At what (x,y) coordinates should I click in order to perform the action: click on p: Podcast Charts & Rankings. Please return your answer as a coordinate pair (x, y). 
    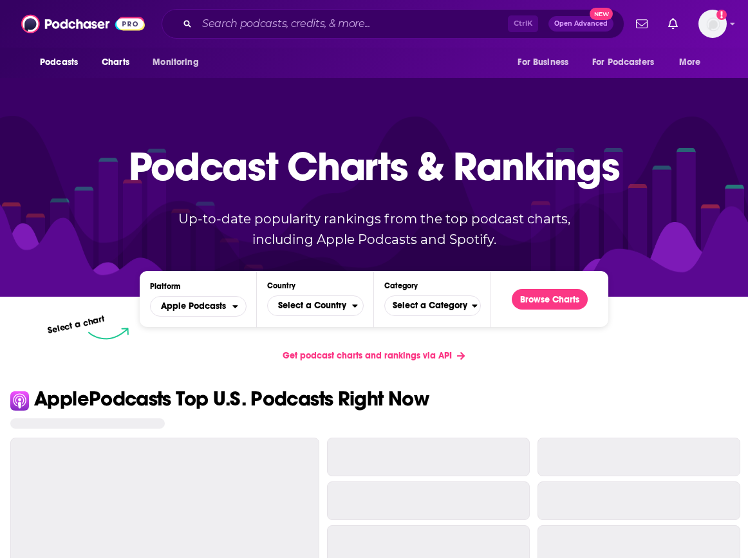
    Looking at the image, I should click on (374, 166).